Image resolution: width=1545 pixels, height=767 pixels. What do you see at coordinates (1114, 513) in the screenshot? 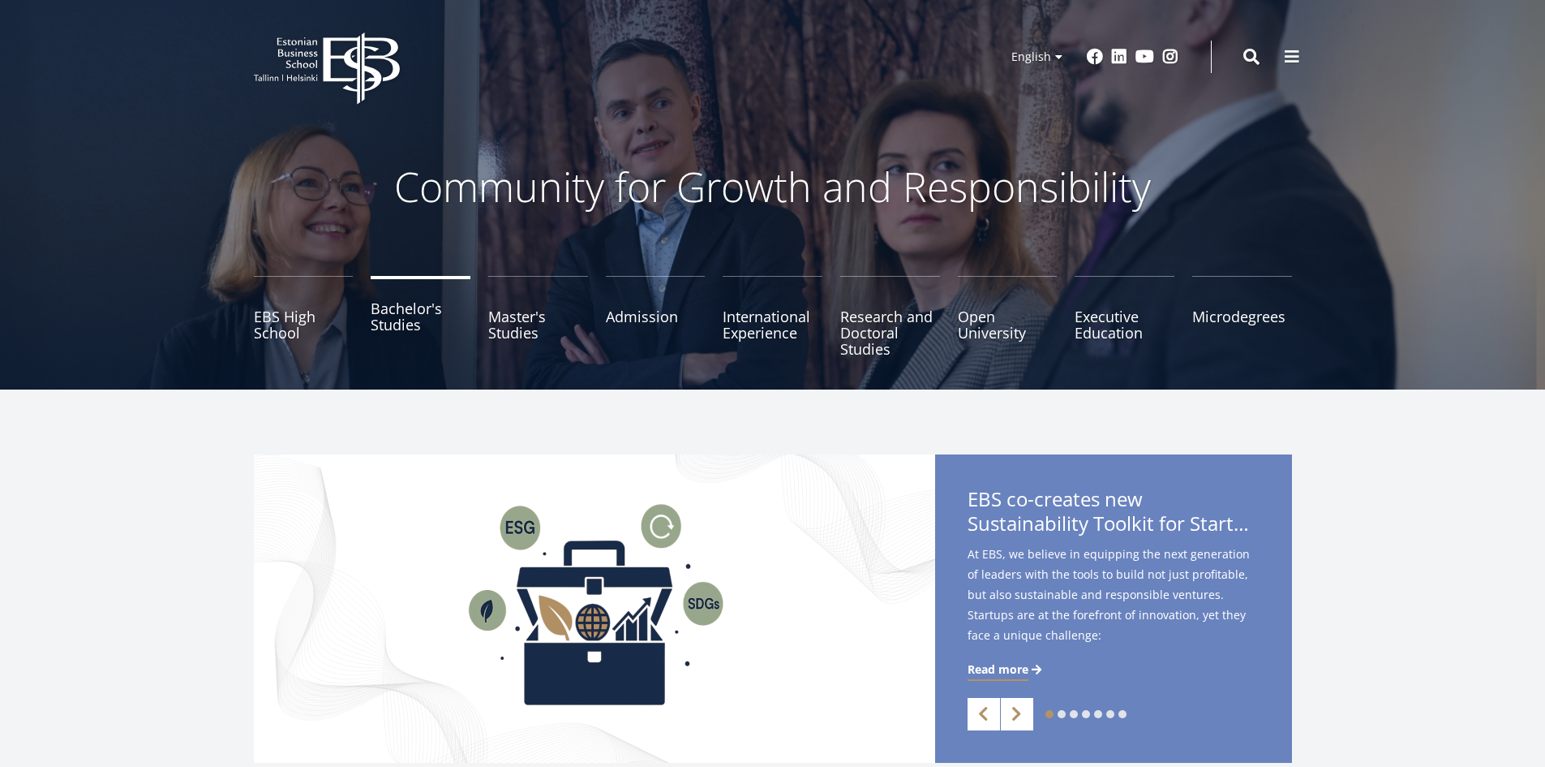
I see `span: EBS co-creates new` at bounding box center [1114, 513].